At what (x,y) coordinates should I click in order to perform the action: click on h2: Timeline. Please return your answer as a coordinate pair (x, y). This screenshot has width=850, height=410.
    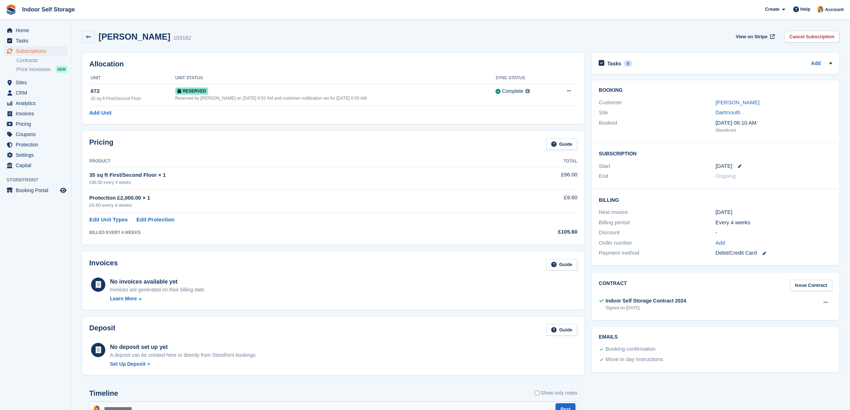
    Looking at the image, I should click on (103, 393).